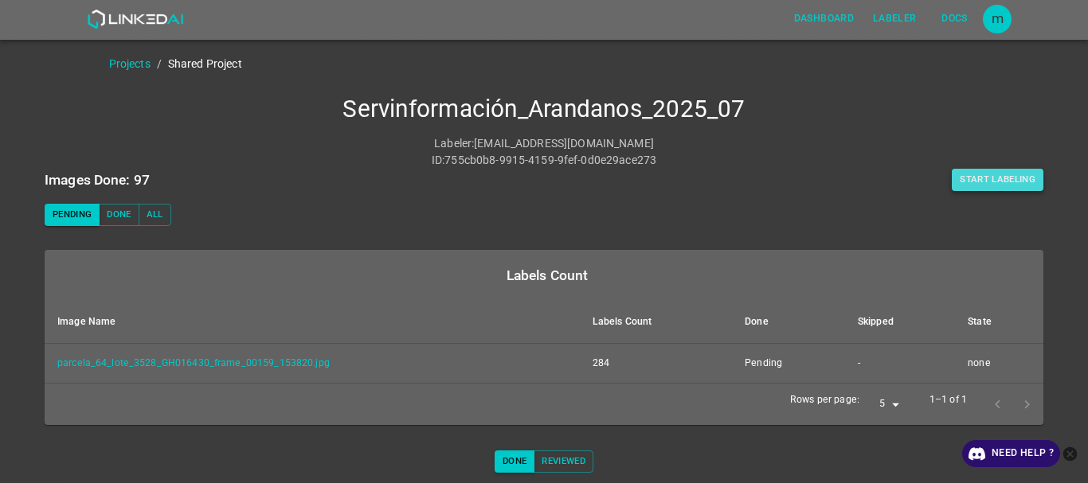  Describe the element at coordinates (997, 19) in the screenshot. I see `button: Open settings` at that location.